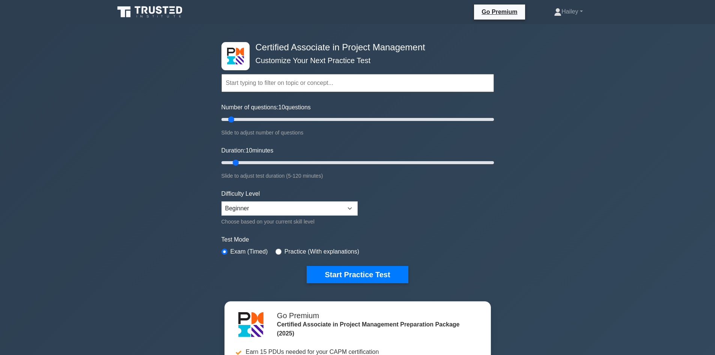  What do you see at coordinates (568, 12) in the screenshot?
I see `a: Hailey` at bounding box center [568, 12].